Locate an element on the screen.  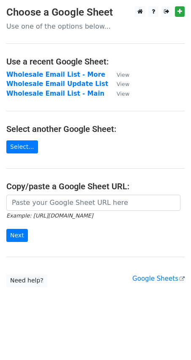
h3: Choose a Google Sheet is located at coordinates (95, 12).